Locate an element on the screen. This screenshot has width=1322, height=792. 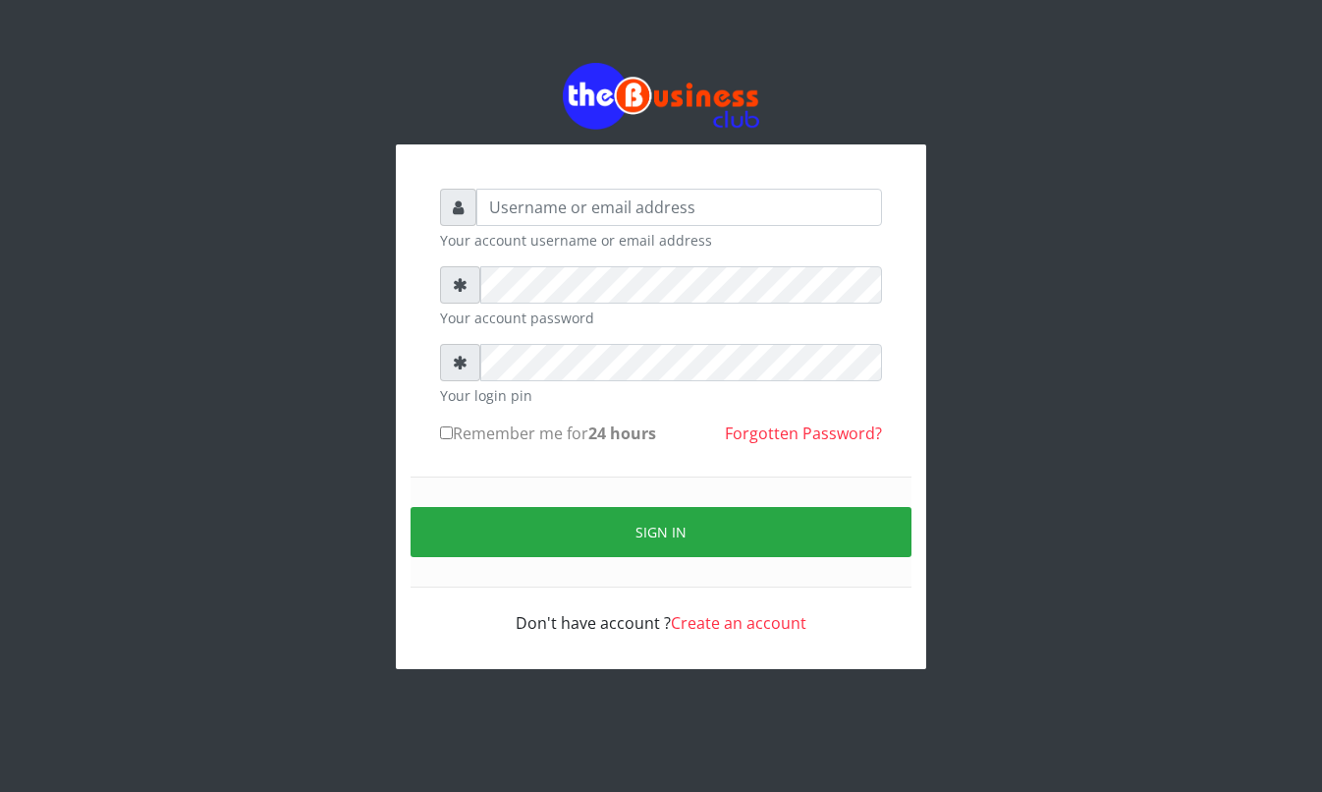
a: Create an account is located at coordinates (739, 623).